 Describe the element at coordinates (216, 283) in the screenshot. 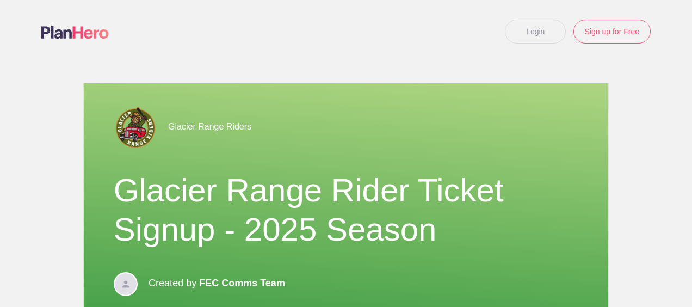

I see `p: Created by` at that location.